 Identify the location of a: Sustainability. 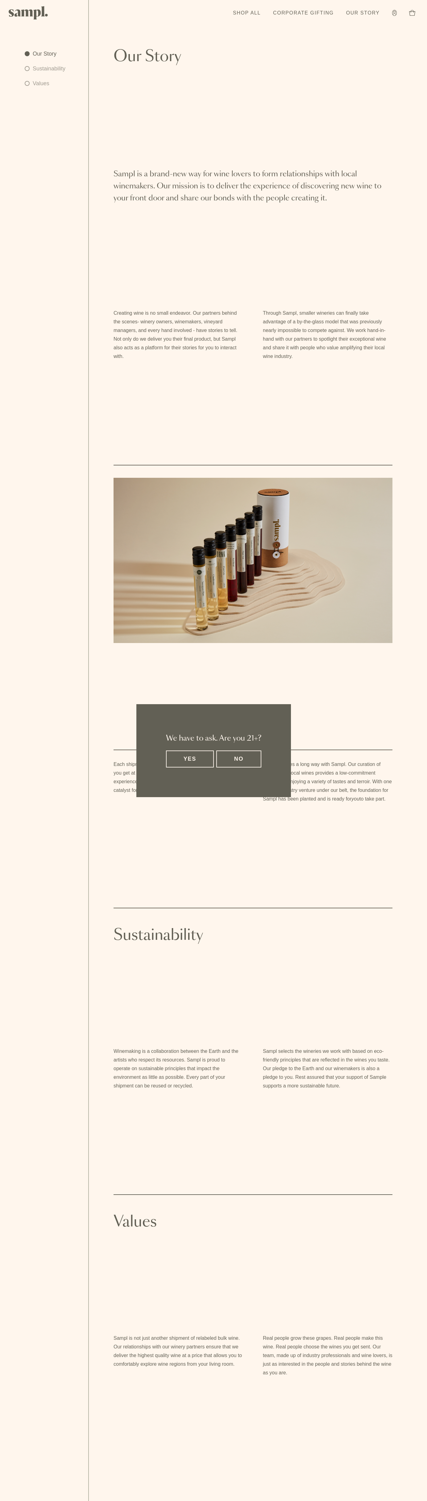
(45, 69).